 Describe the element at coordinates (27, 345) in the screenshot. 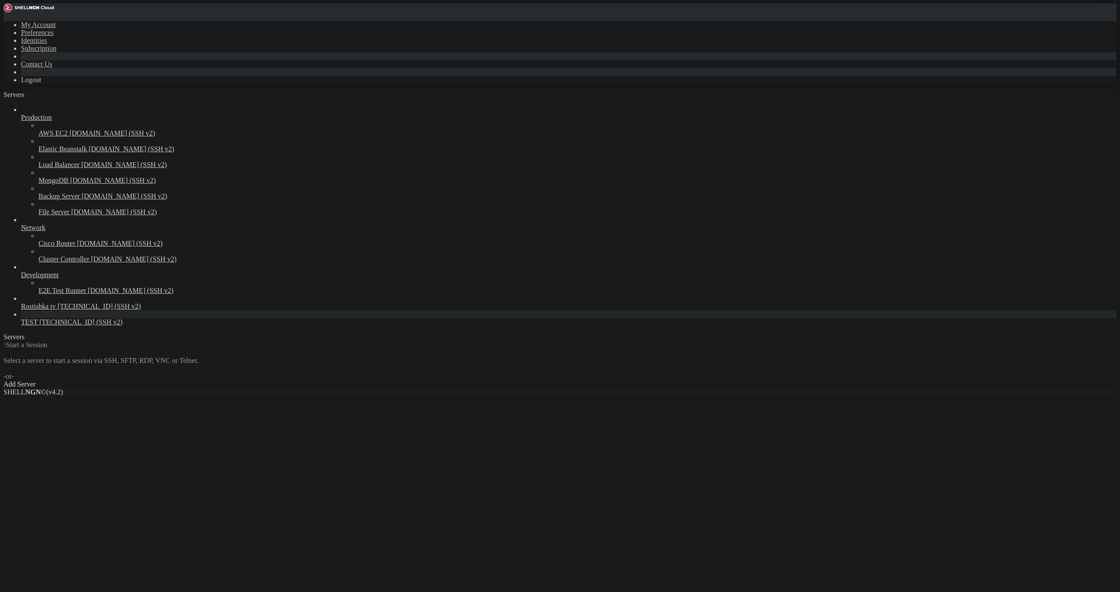

I see `span: Start a Session` at that location.